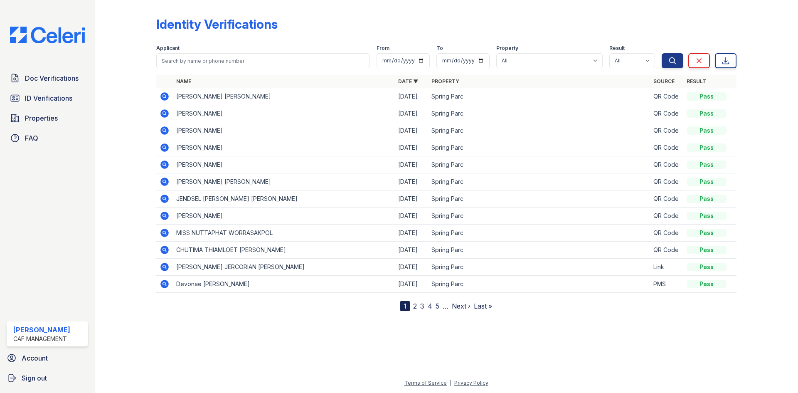 This screenshot has width=798, height=393. Describe the element at coordinates (483, 306) in the screenshot. I see `a: Last »` at that location.